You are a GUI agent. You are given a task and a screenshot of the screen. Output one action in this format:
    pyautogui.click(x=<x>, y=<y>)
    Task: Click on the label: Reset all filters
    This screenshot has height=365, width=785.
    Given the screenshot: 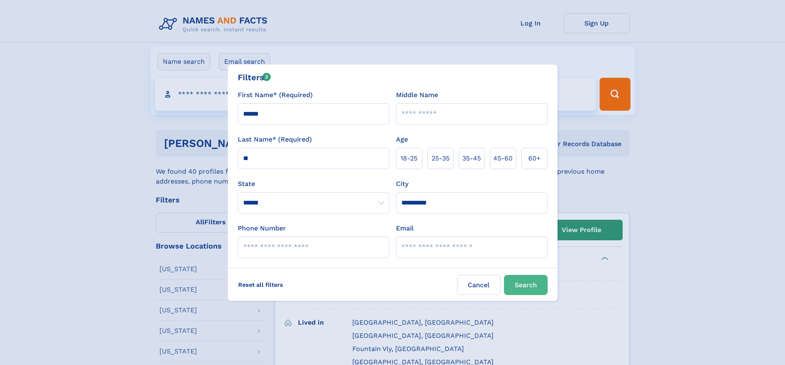 What is the action you would take?
    pyautogui.click(x=260, y=285)
    